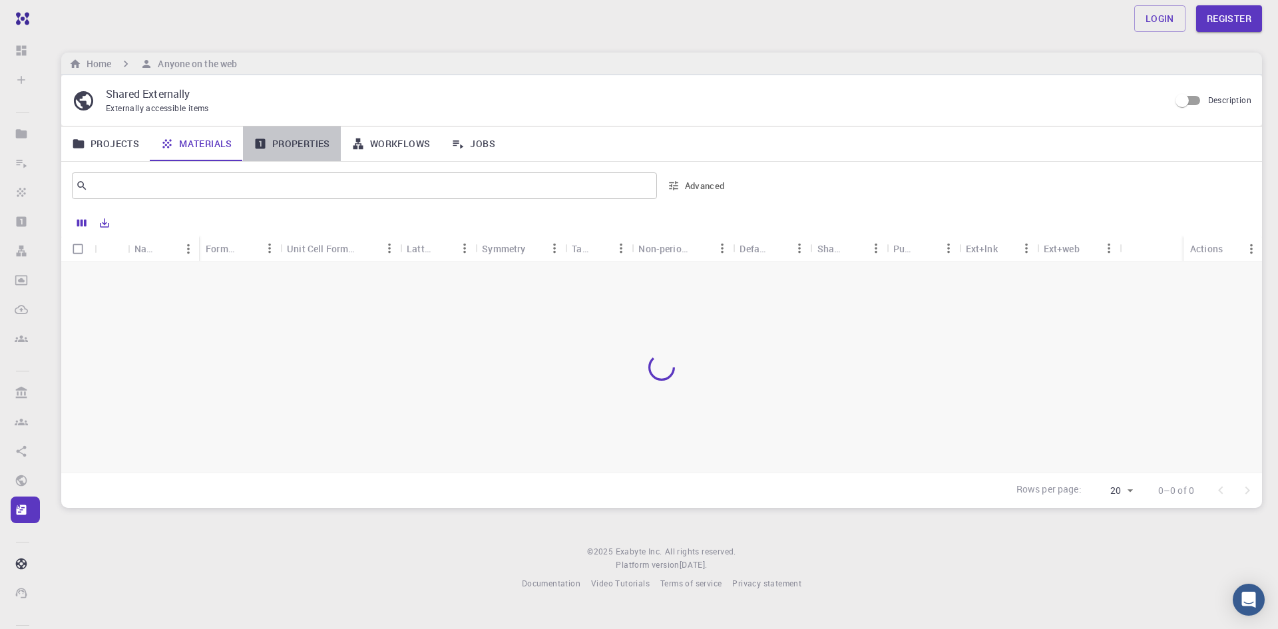 The image size is (1278, 629). Describe the element at coordinates (639, 551) in the screenshot. I see `span: Exabyte Inc.` at that location.